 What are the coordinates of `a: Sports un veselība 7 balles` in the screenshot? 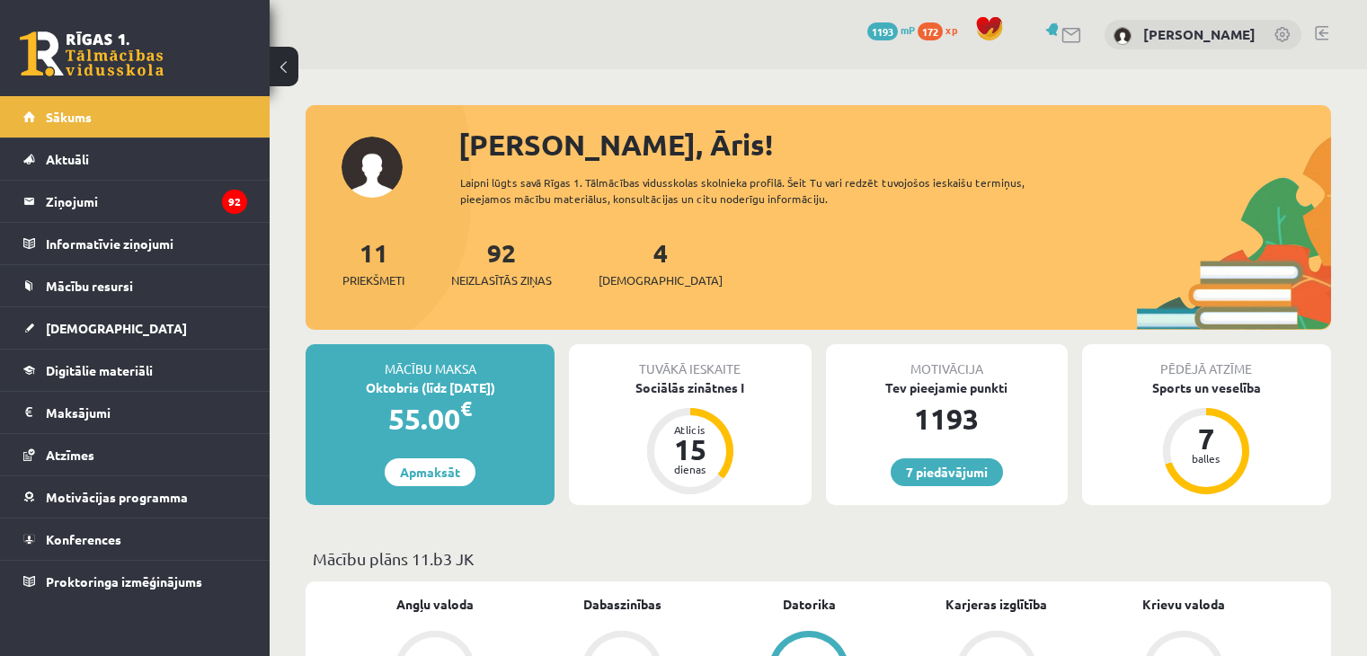 It's located at (1206, 438).